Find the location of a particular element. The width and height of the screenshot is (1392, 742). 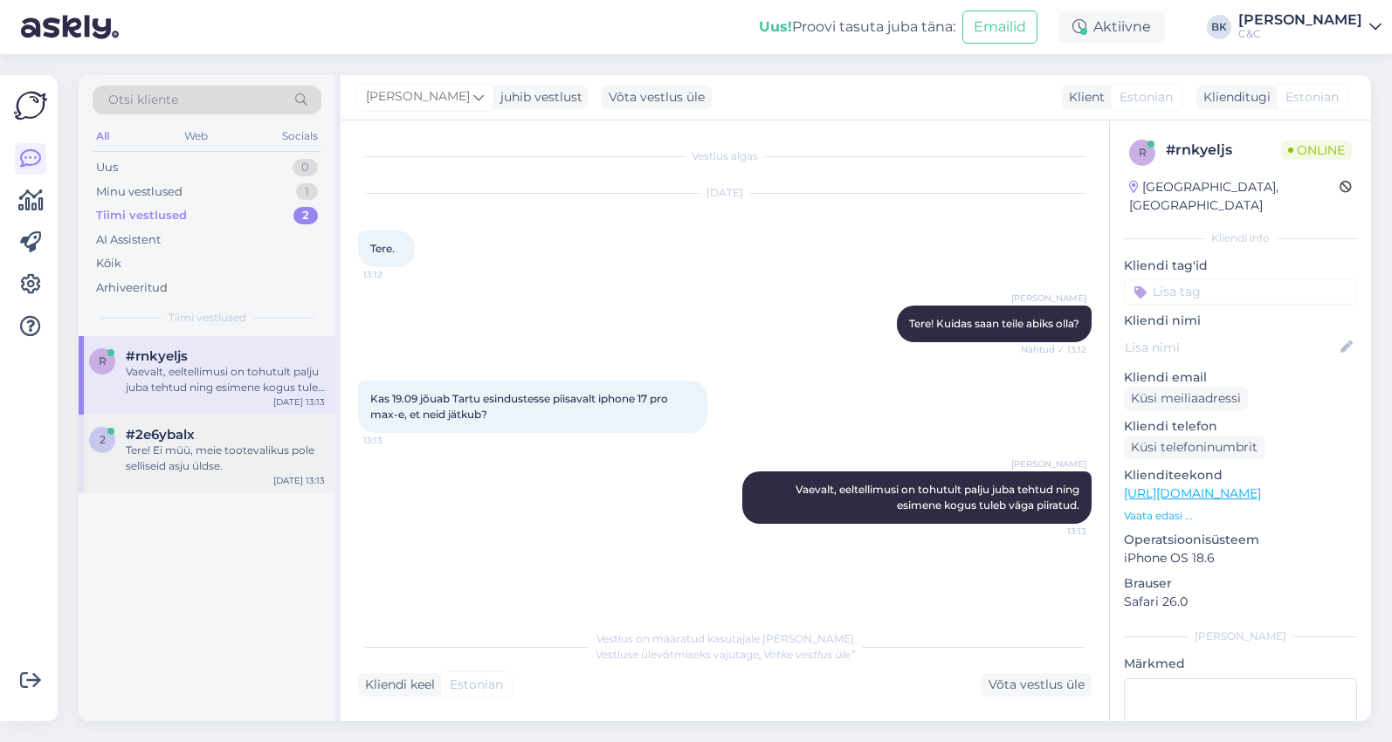

div: Minu vestlused is located at coordinates (139, 192).